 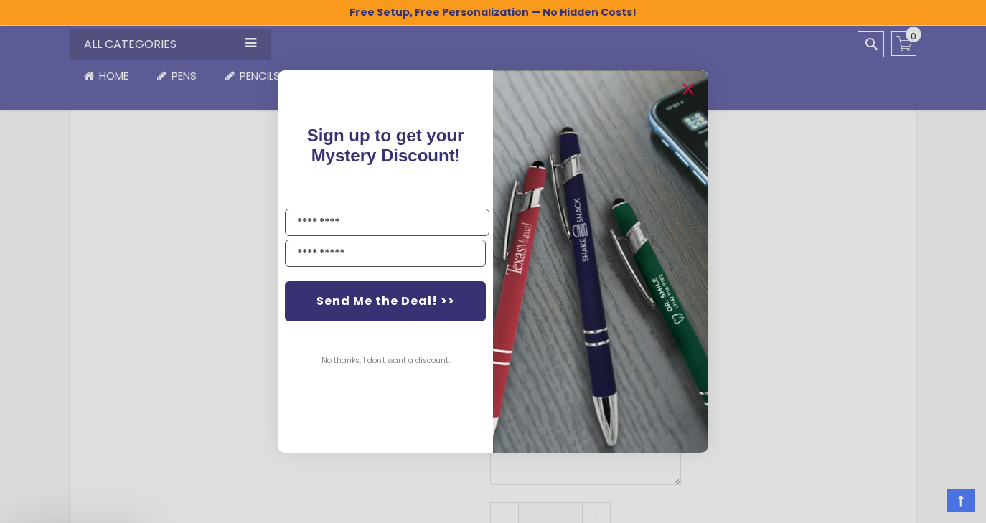 What do you see at coordinates (385, 145) in the screenshot?
I see `span: Sign up to get your Mystery Discount` at bounding box center [385, 145].